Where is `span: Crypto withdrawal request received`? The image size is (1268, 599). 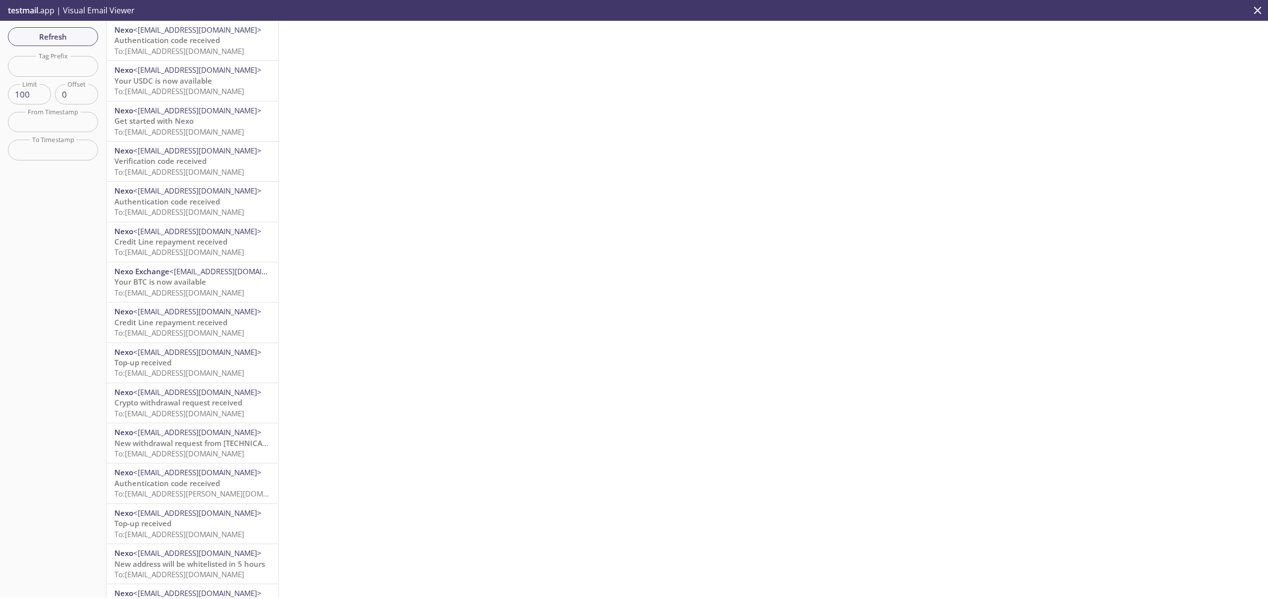
span: Crypto withdrawal request received is located at coordinates (178, 403).